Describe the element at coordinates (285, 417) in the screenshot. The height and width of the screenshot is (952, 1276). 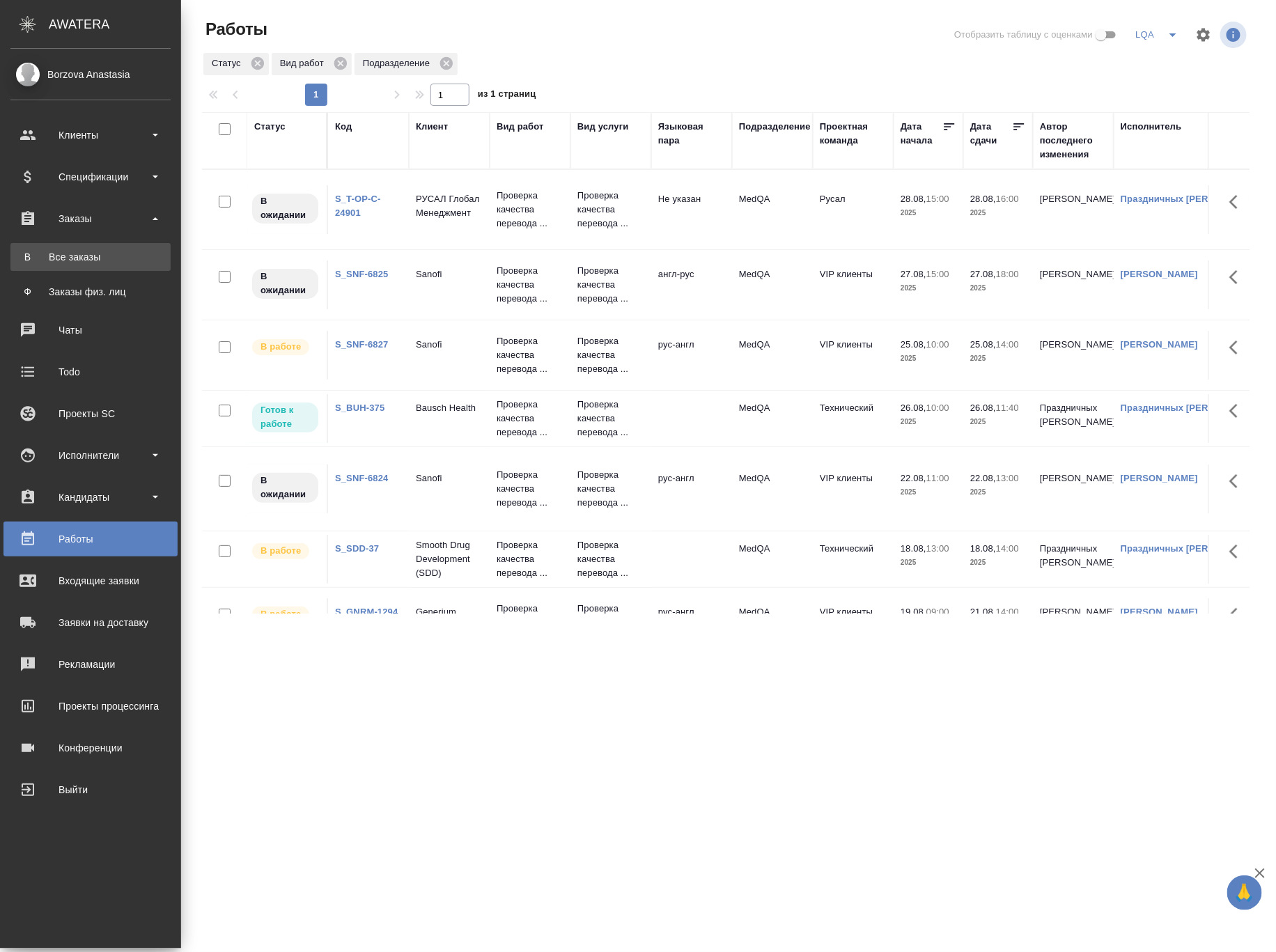
I see `p: Готов к работе` at that location.